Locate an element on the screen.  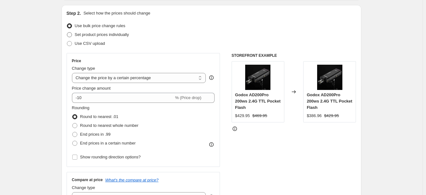
strike: $469.95 is located at coordinates (260, 116).